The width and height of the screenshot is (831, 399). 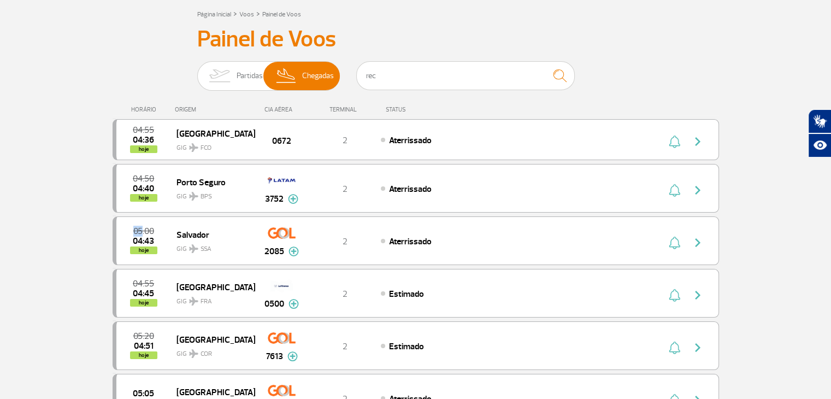 What do you see at coordinates (318, 76) in the screenshot?
I see `span: Chegadas` at bounding box center [318, 76].